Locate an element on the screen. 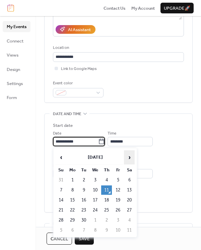 Image resolution: width=201 pixels, height=250 pixels. td: 25 is located at coordinates (107, 210).